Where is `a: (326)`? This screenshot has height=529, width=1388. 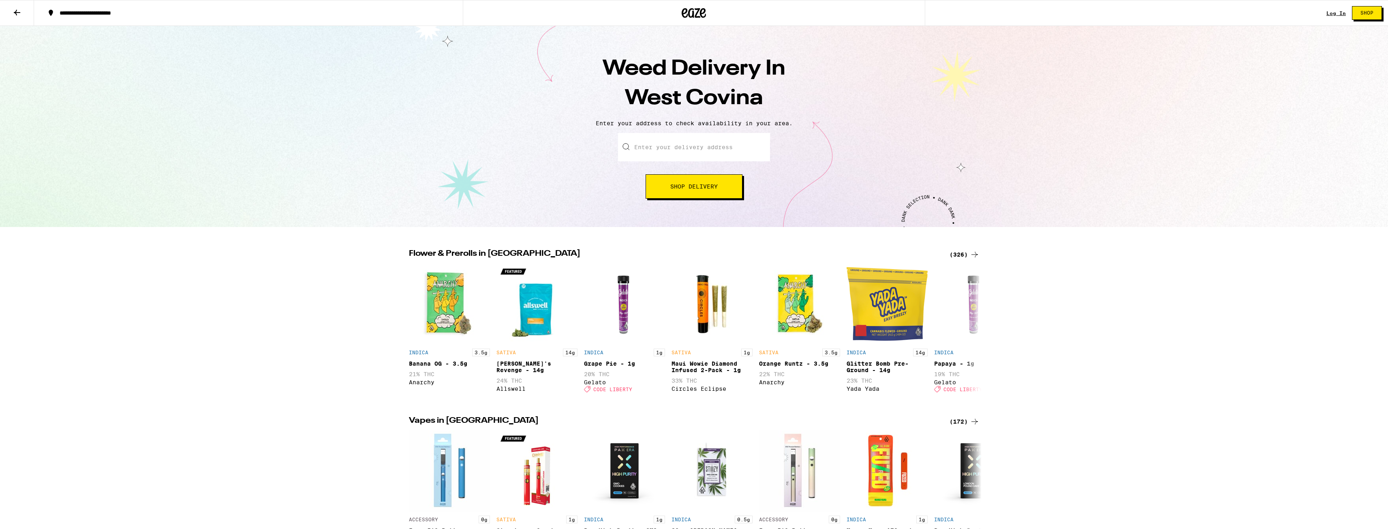 a: (326) is located at coordinates (965, 255).